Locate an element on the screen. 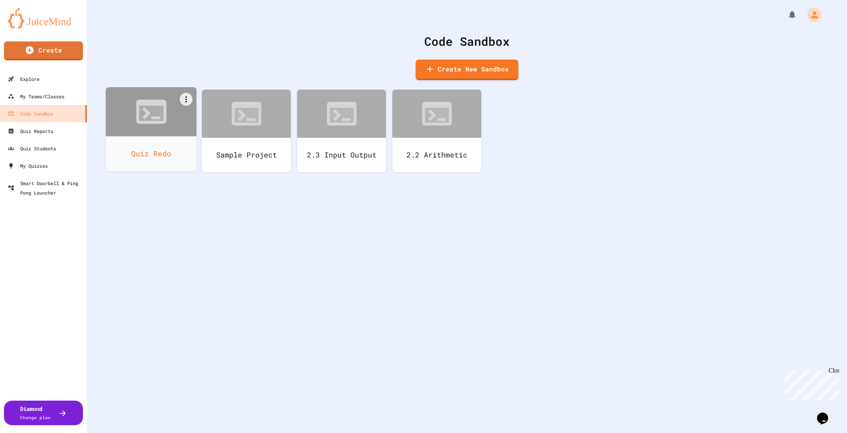 The height and width of the screenshot is (433, 847). div: 2.2 Arithmetic is located at coordinates (437, 155).